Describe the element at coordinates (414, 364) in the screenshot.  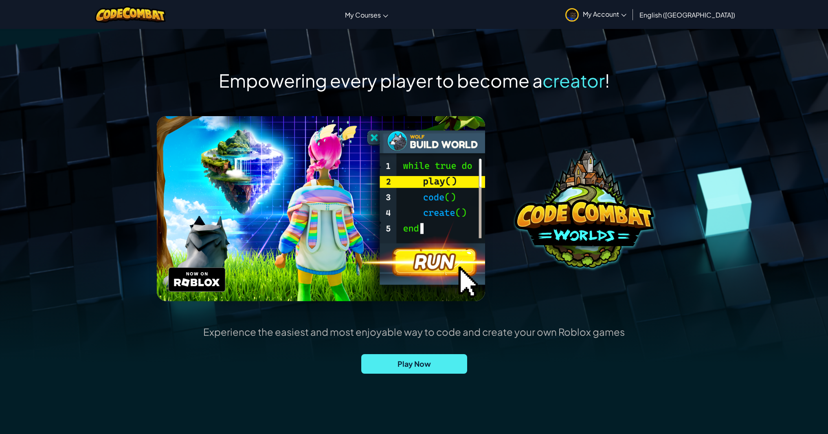
I see `span: Play Now` at that location.